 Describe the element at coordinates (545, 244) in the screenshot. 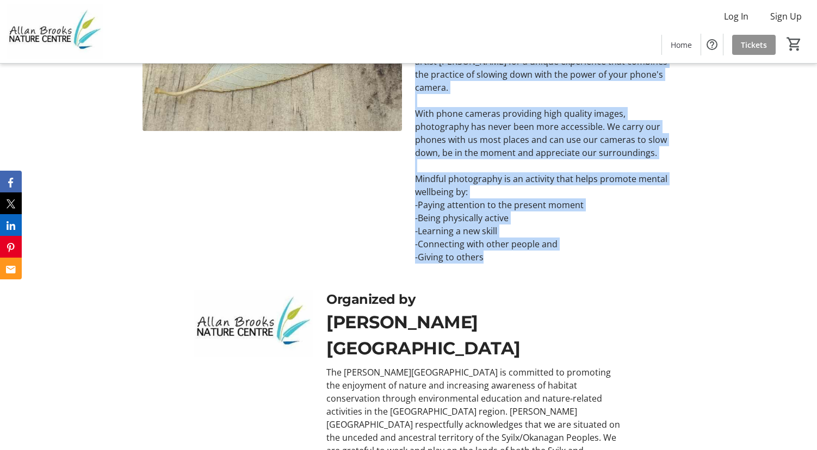

I see `p: -Connecting with other people and` at that location.